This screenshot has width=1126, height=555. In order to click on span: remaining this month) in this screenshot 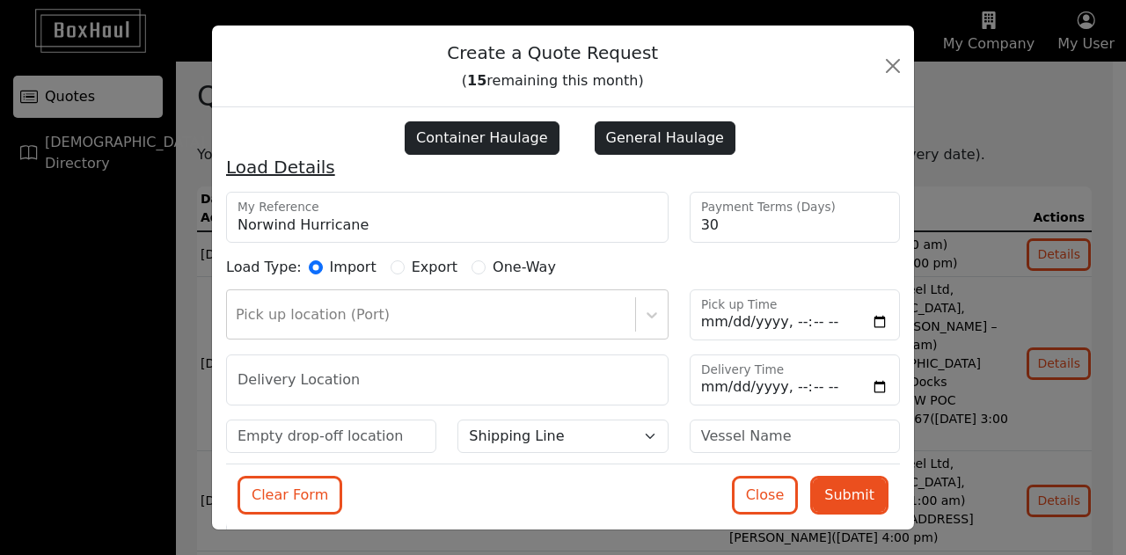, I will do `click(565, 80)`.